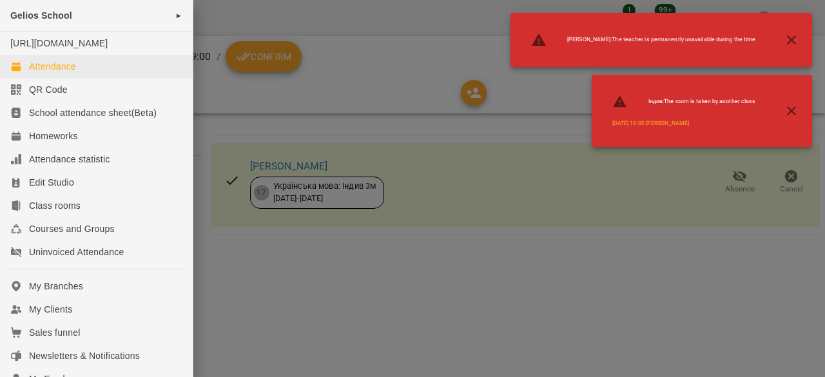 This screenshot has height=377, width=825. What do you see at coordinates (48, 90) in the screenshot?
I see `div: QR Code` at bounding box center [48, 90].